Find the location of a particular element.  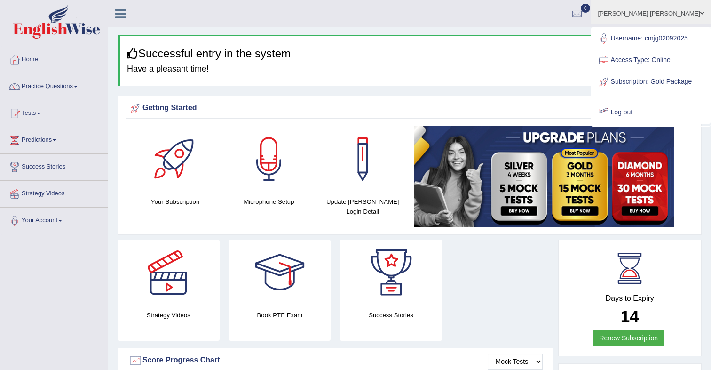

a: Your Account is located at coordinates (54, 219).